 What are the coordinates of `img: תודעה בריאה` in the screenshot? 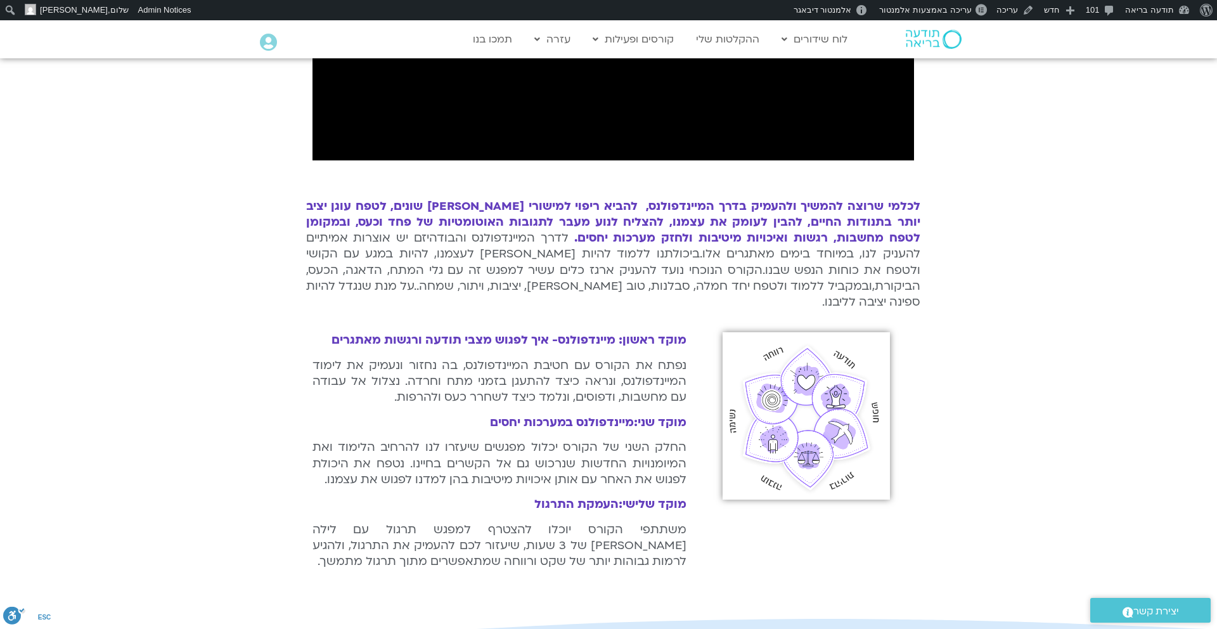 It's located at (933, 39).